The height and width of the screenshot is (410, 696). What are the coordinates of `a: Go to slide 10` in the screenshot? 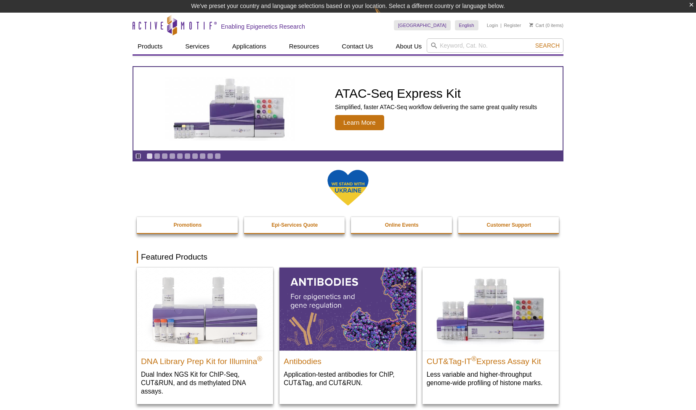 It's located at (218, 156).